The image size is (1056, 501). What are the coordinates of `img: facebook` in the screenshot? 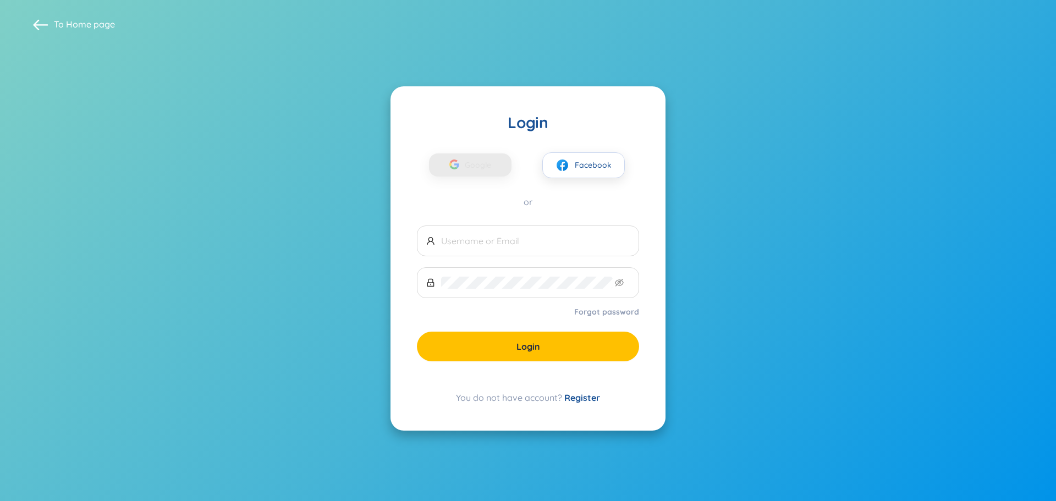 It's located at (562, 165).